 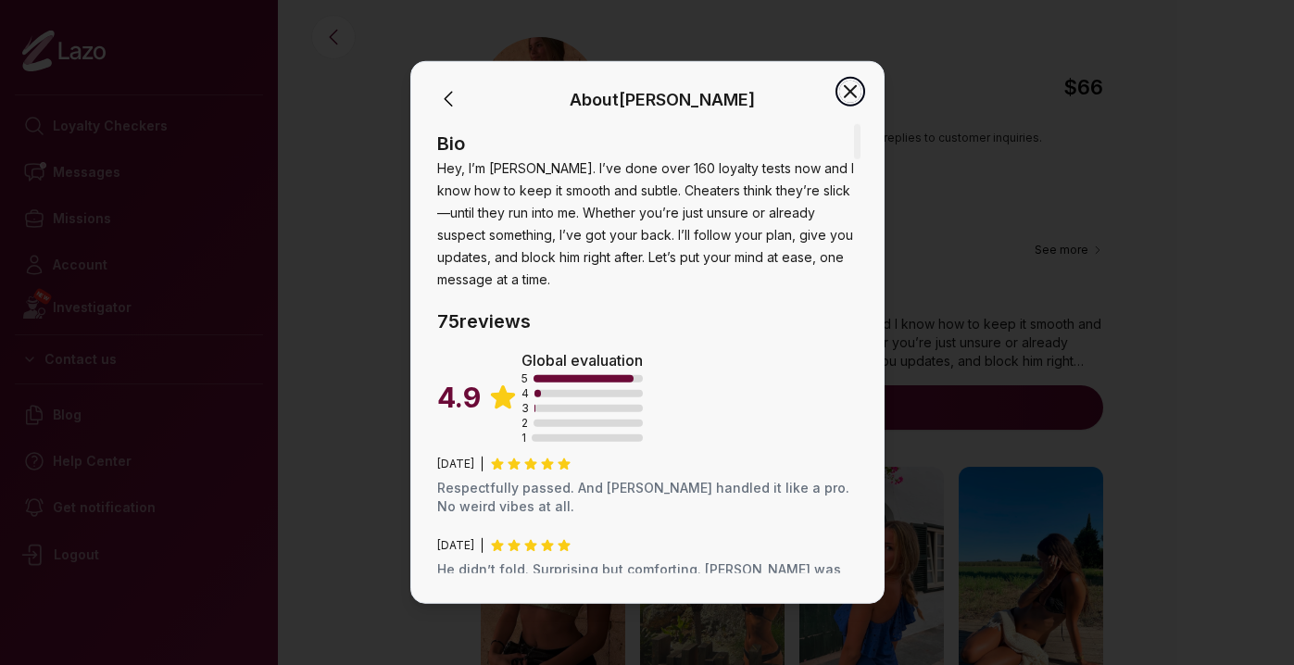 I want to click on h4: 75 reviews, so click(x=647, y=321).